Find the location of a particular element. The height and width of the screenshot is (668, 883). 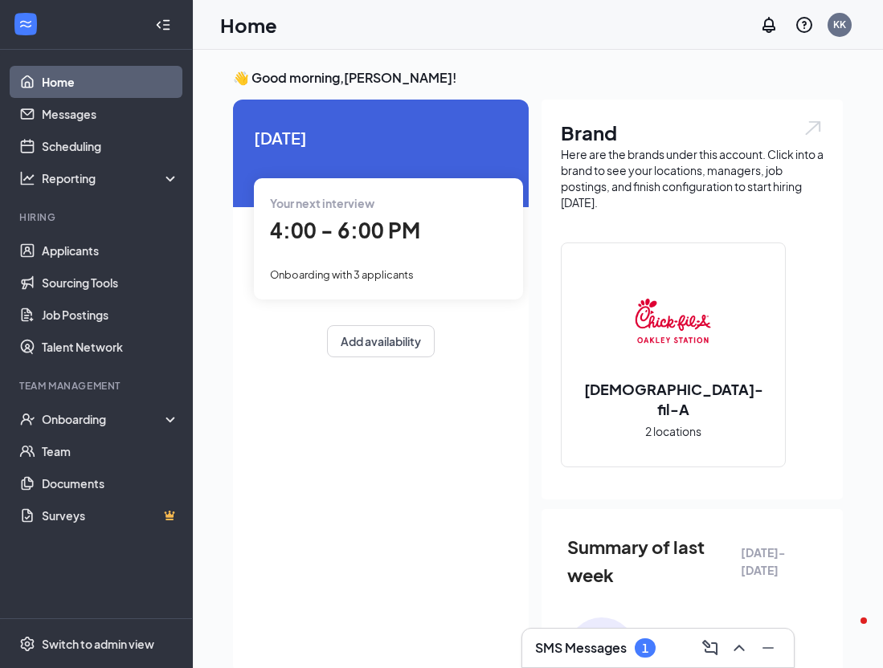

button: Minimize is located at coordinates (768, 648).